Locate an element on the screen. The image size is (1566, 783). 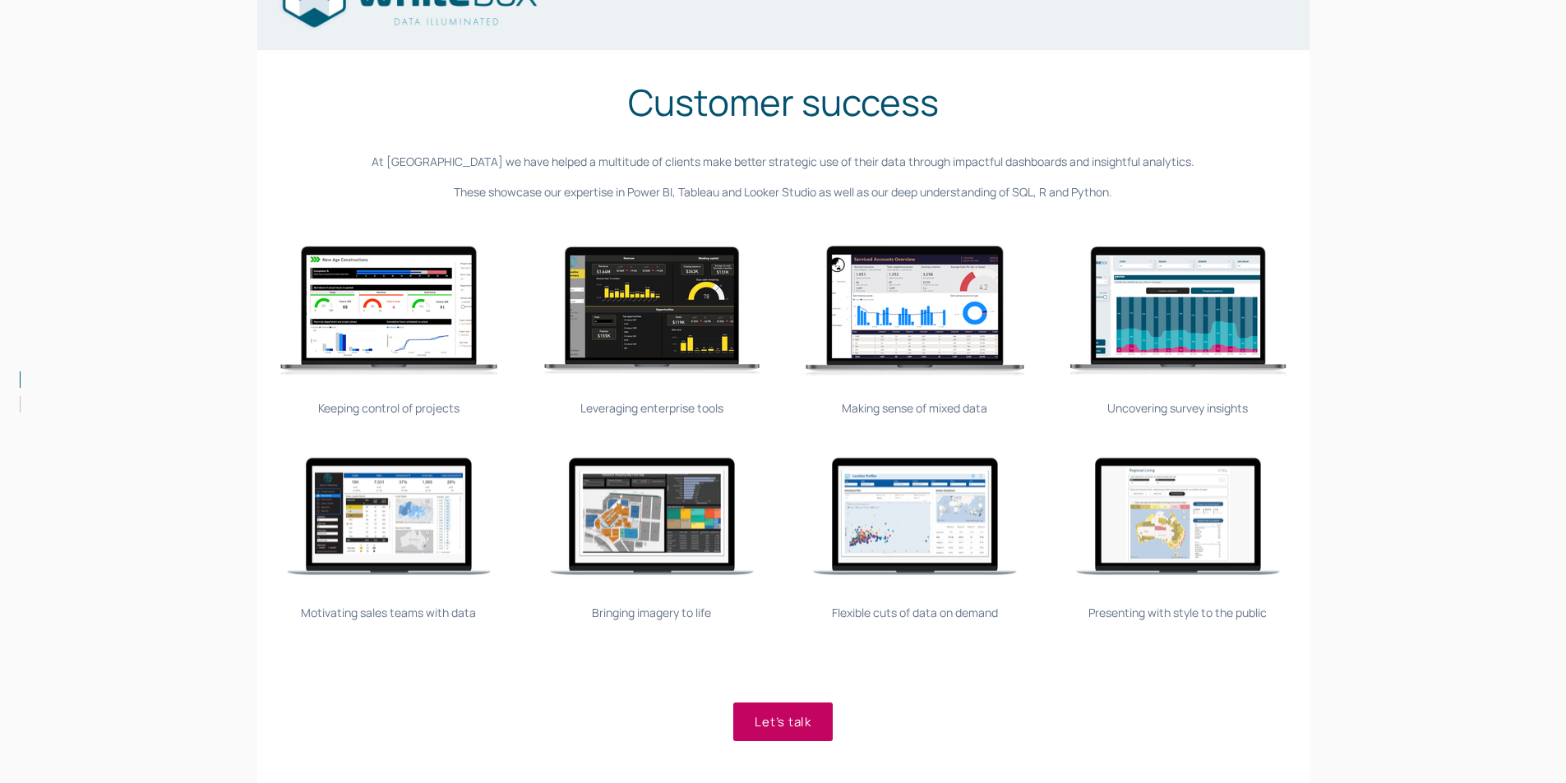
div: Uncovering survey insights is located at coordinates (1178, 408).